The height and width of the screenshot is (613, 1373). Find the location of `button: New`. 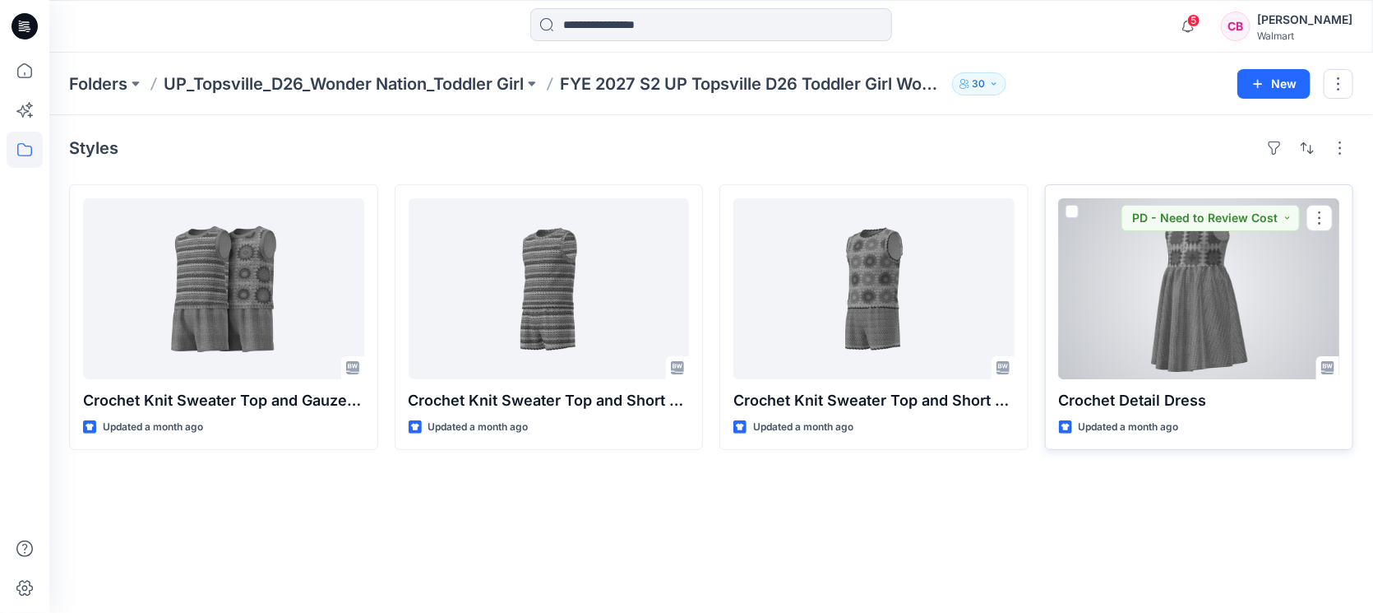

button: New is located at coordinates (1274, 84).